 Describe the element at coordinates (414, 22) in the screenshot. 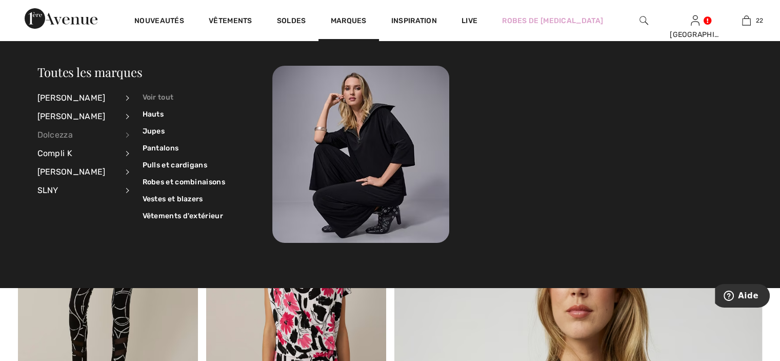

I see `span: Inspiration` at that location.